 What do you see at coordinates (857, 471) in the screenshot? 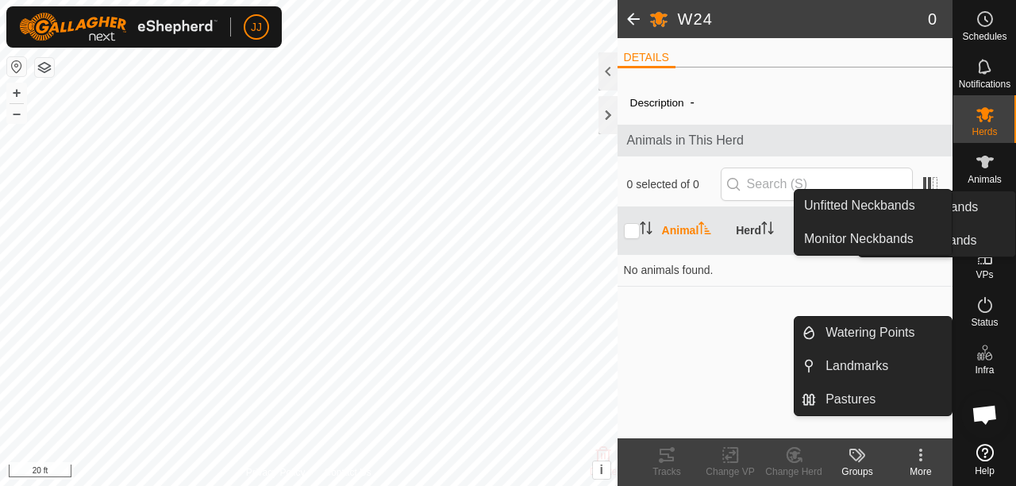
I see `div: Groups` at bounding box center [857, 471].